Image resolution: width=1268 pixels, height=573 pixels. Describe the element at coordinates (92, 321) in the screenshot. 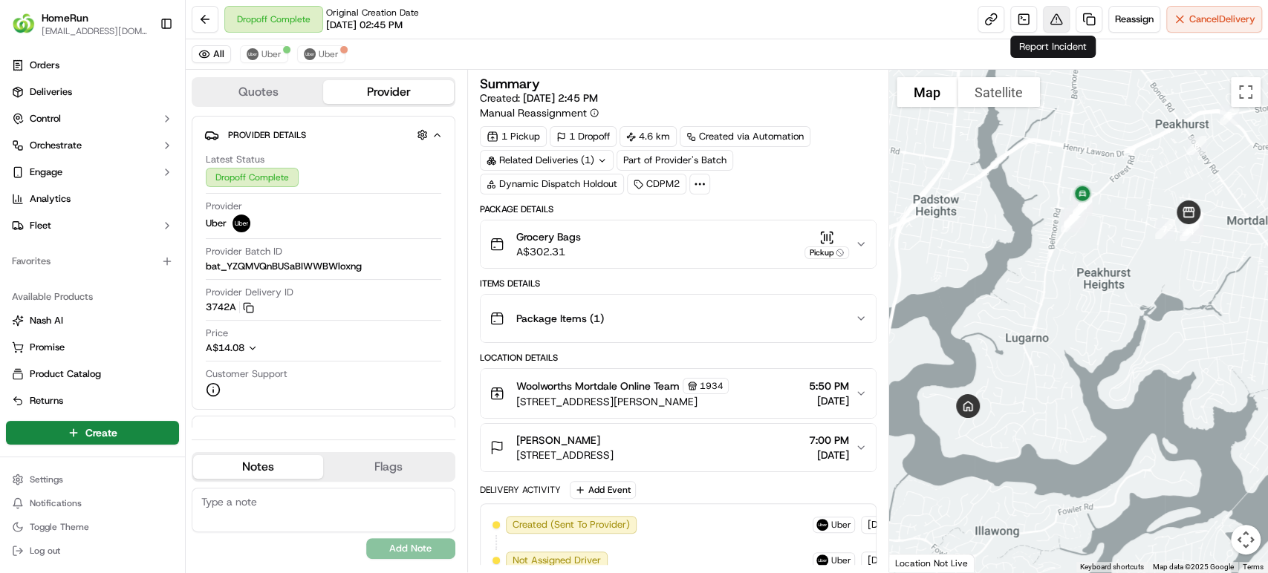

I see `a: Nash AI` at that location.